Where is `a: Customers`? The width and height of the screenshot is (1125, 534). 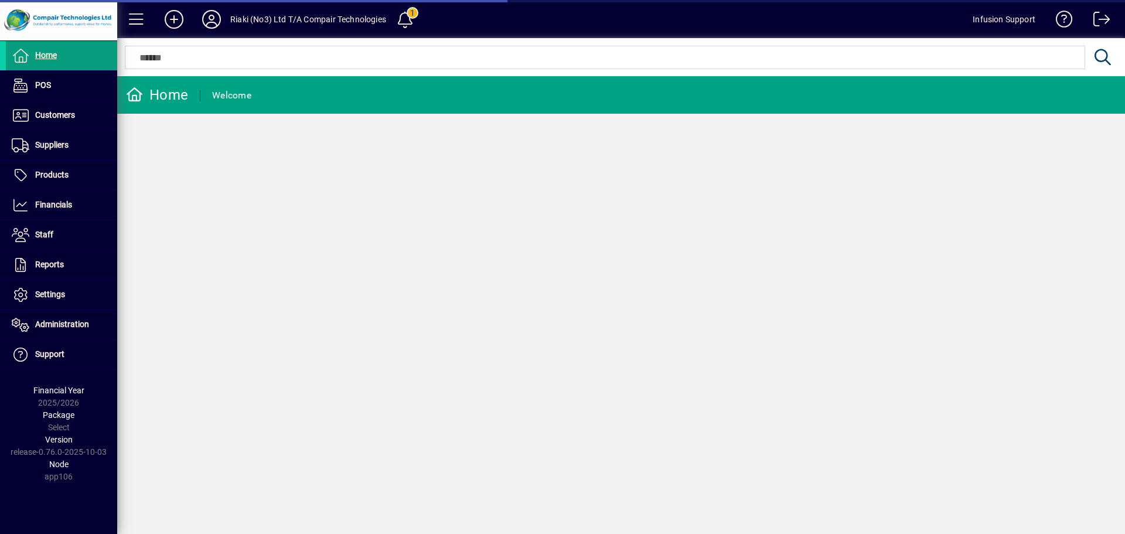
a: Customers is located at coordinates (61, 115).